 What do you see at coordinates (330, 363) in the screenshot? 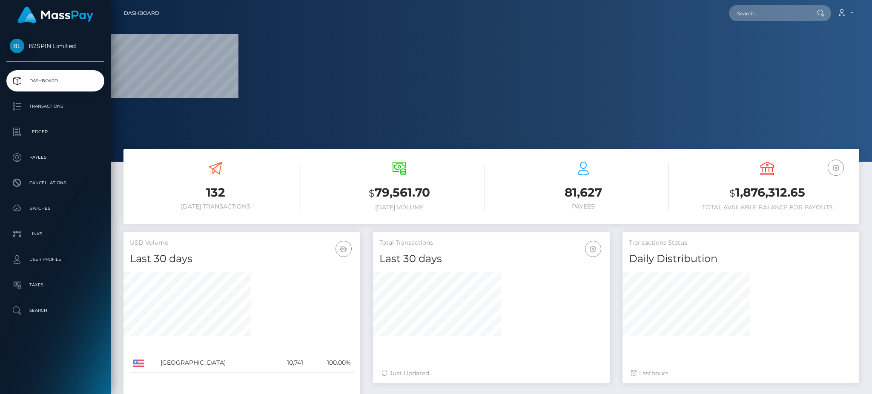
I see `td: 100.00%` at bounding box center [330, 363].